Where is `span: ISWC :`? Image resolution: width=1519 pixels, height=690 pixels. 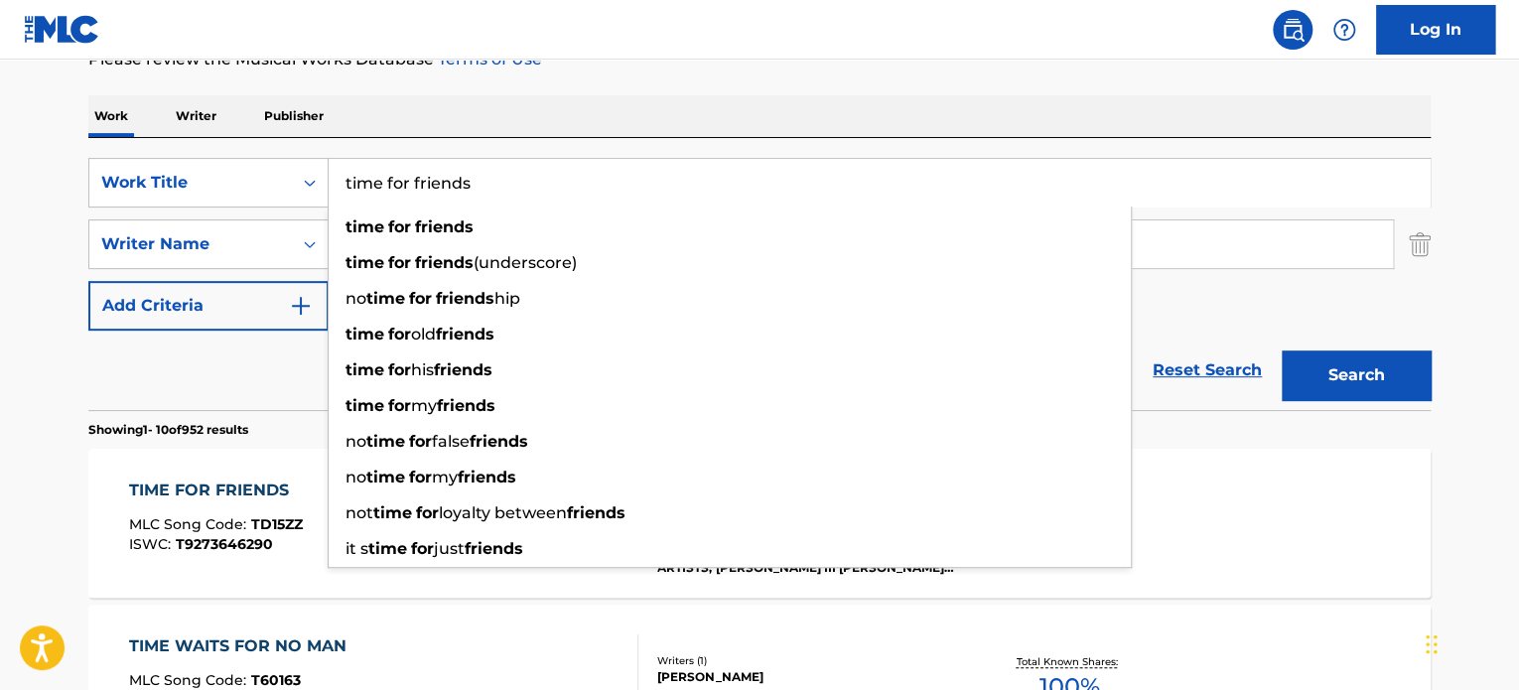 span: ISWC : is located at coordinates (152, 544).